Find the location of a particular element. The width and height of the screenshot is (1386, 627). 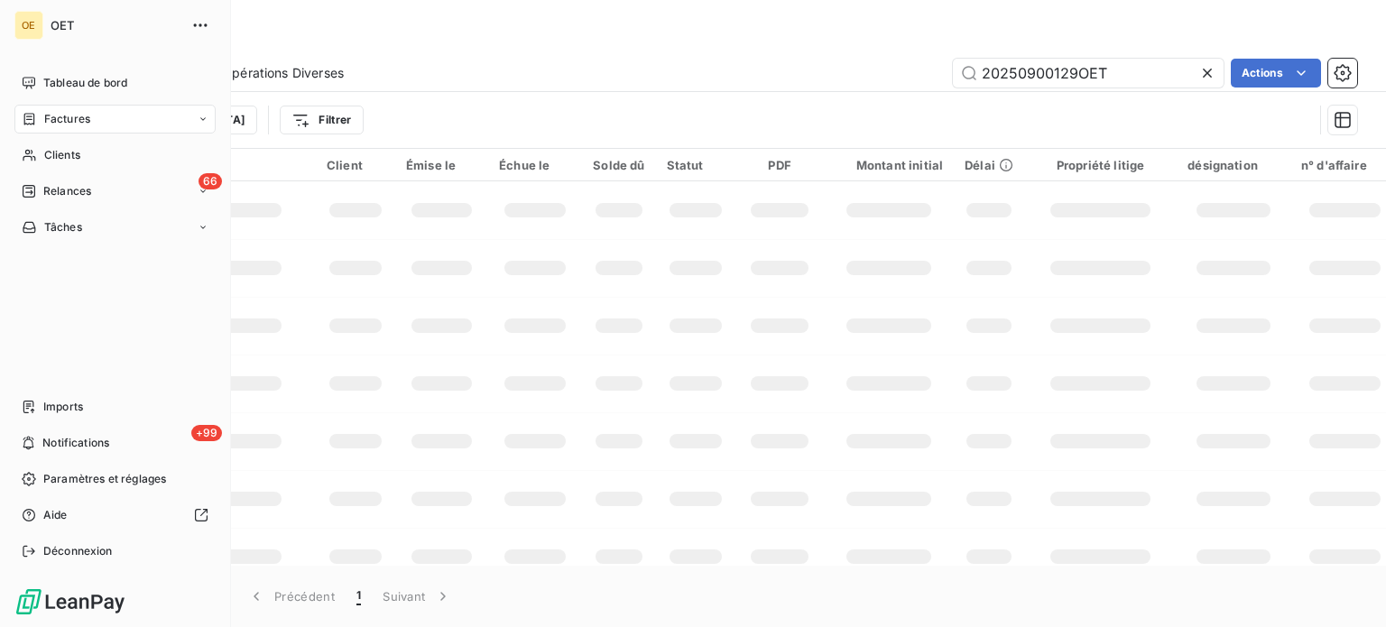

button: Suivant is located at coordinates (417, 597).